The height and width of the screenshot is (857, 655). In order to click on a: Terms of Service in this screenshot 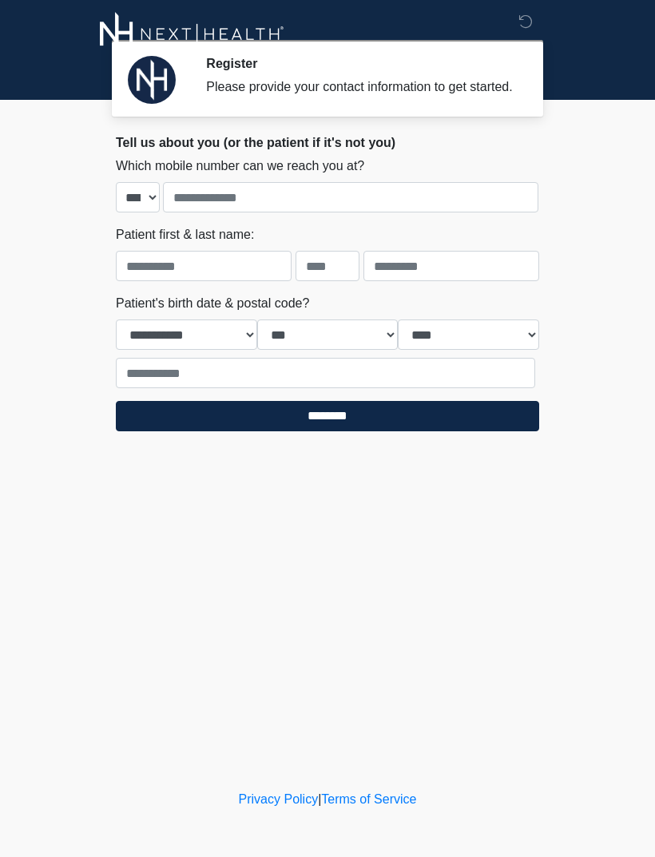, I will do `click(368, 798)`.